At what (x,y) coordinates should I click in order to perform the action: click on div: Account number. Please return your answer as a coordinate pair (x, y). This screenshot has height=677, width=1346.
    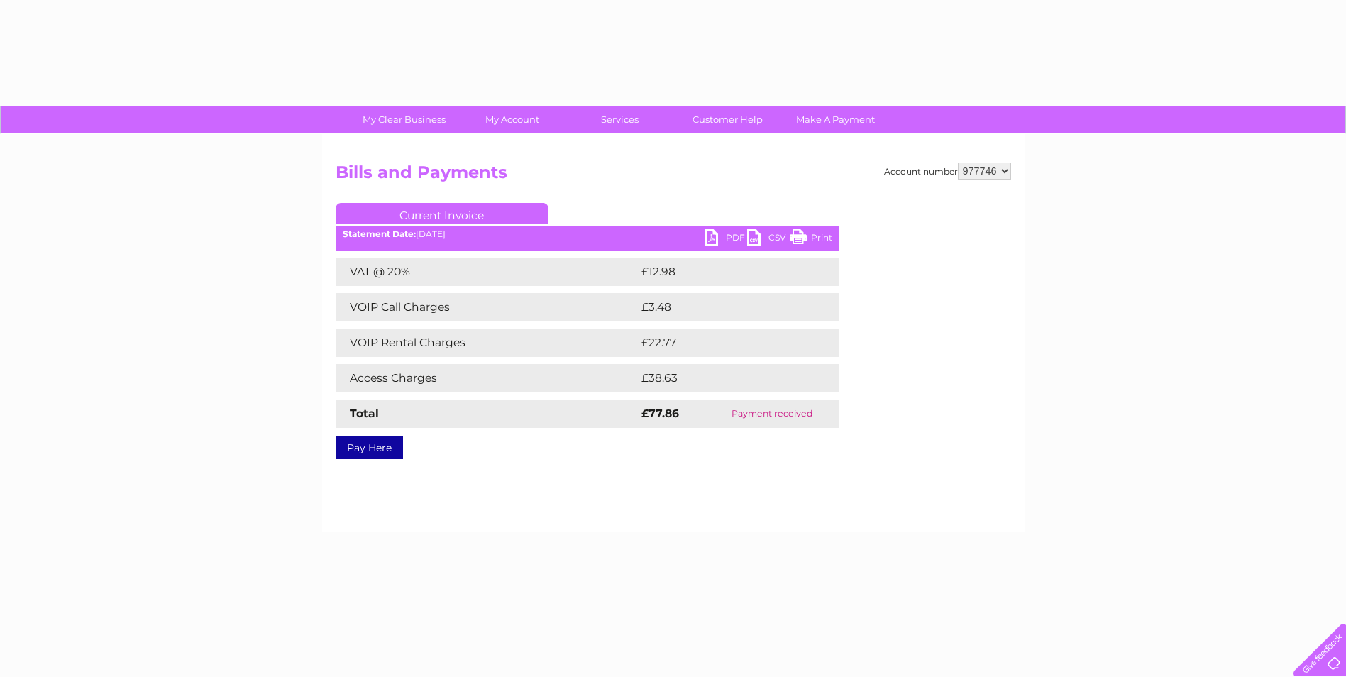
    Looking at the image, I should click on (948, 171).